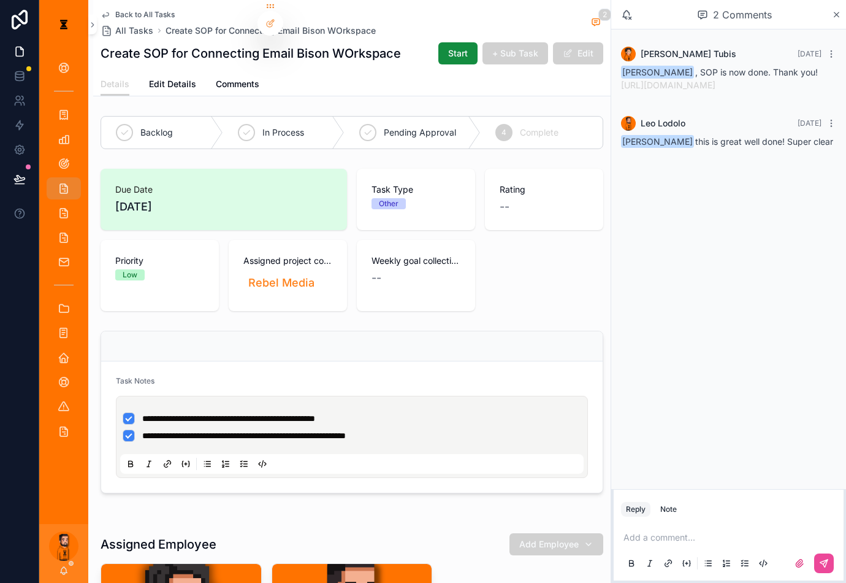 The width and height of the screenshot is (846, 583). What do you see at coordinates (137, 15) in the screenshot?
I see `a: Back to All Tasks` at bounding box center [137, 15].